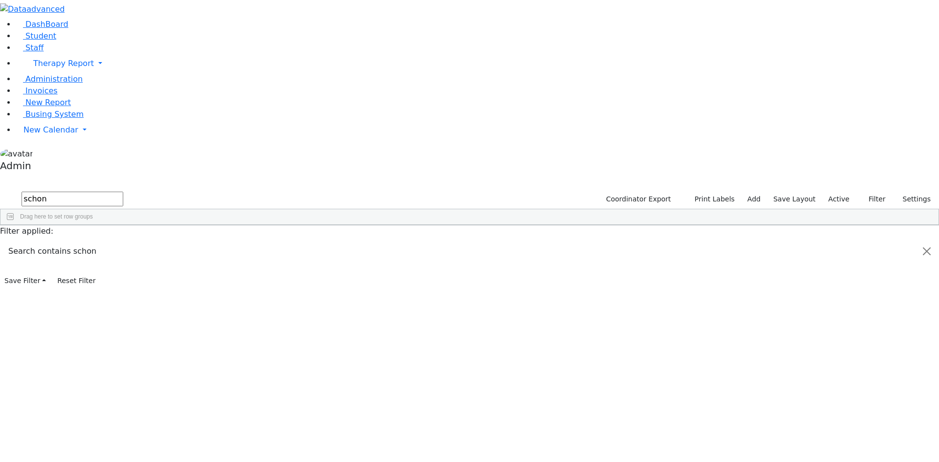 The height and width of the screenshot is (462, 939). What do you see at coordinates (54, 79) in the screenshot?
I see `span: Administration` at bounding box center [54, 79].